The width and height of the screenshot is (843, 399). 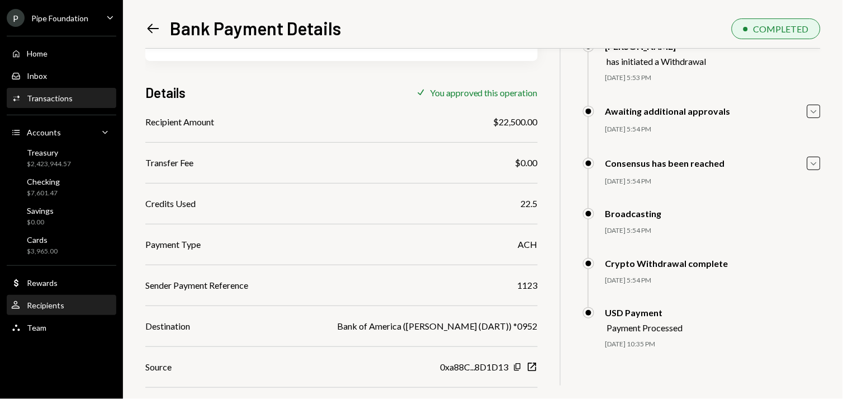 I want to click on div: Recipient Amount, so click(x=180, y=122).